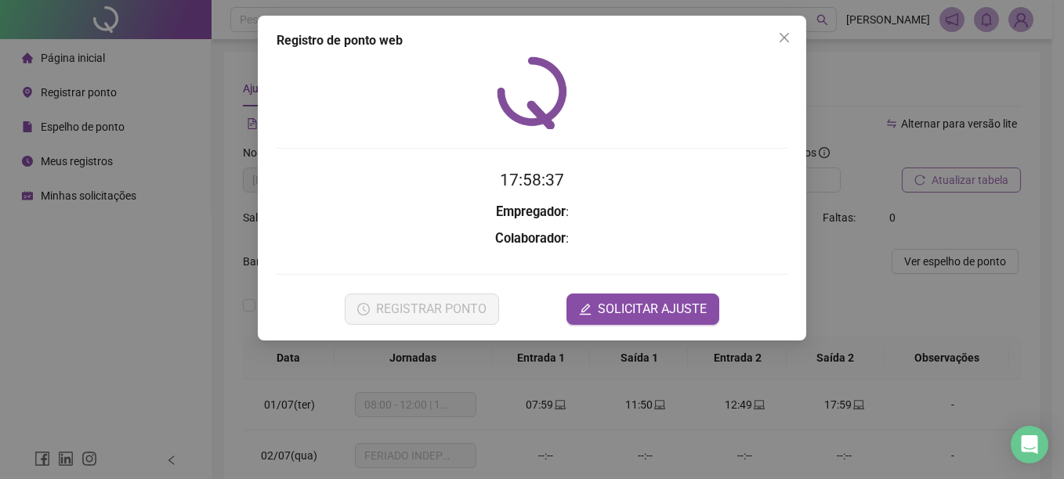  Describe the element at coordinates (642, 309) in the screenshot. I see `button: editSOLICITAR AJUSTE` at that location.